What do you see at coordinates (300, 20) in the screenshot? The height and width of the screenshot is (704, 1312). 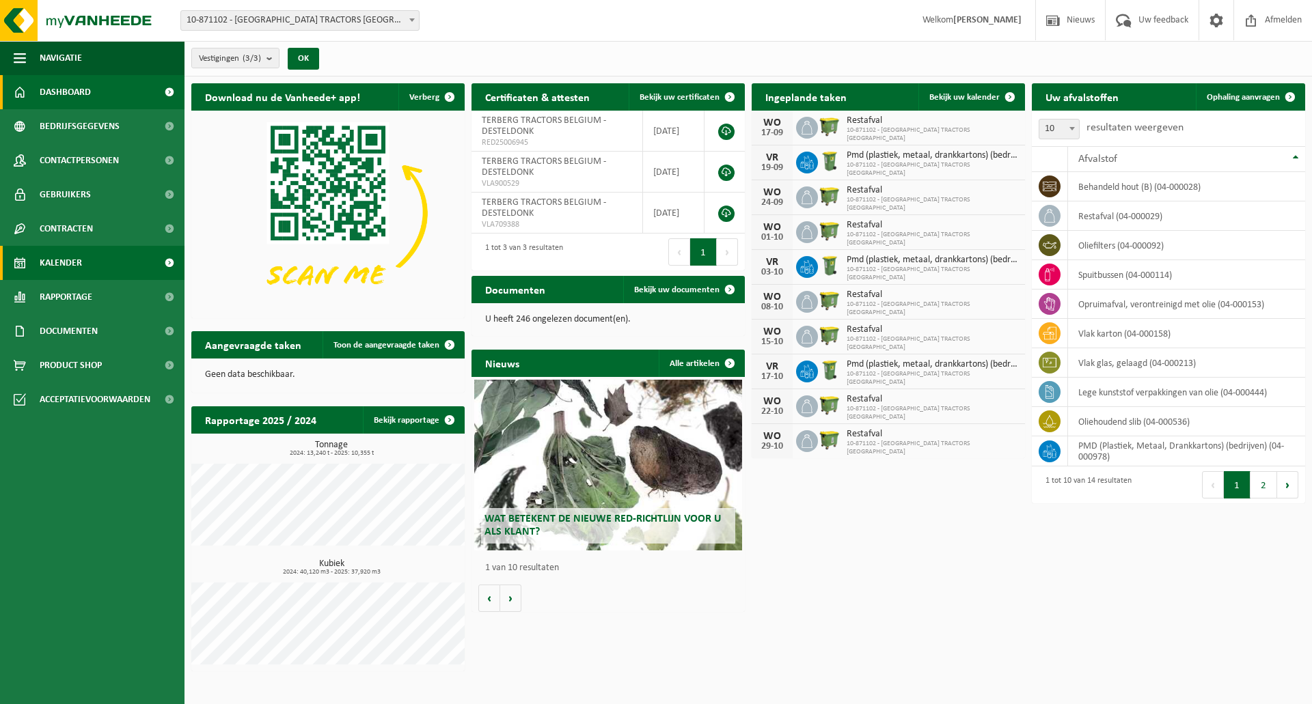 I see `span: 10-871102 - TERBERG TRACTORS BELGIUM - DESTELDONK` at bounding box center [300, 20].